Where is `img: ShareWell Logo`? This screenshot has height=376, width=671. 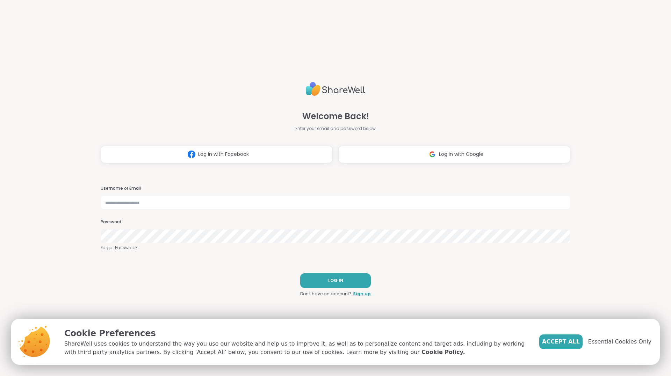
img: ShareWell Logo is located at coordinates (335, 89).